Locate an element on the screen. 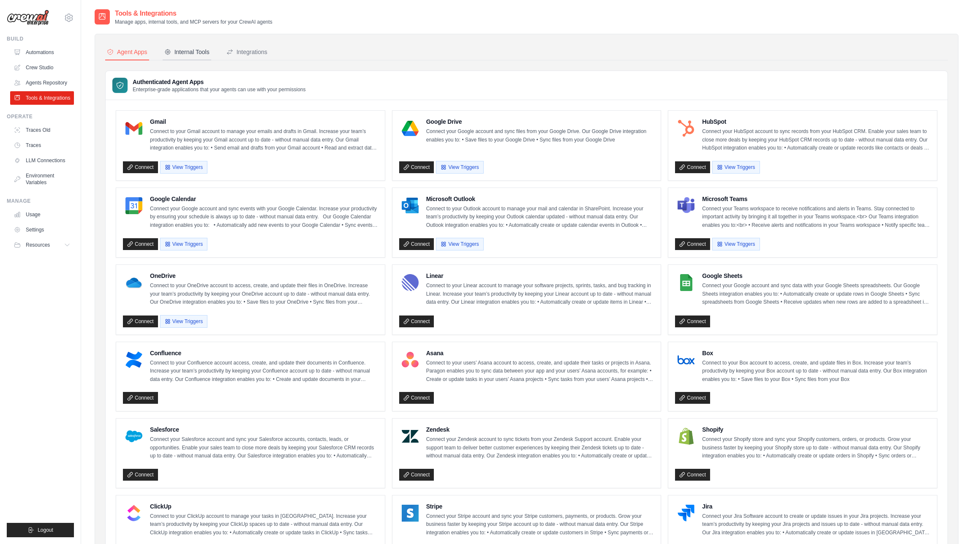  img: Logo is located at coordinates (28, 18).